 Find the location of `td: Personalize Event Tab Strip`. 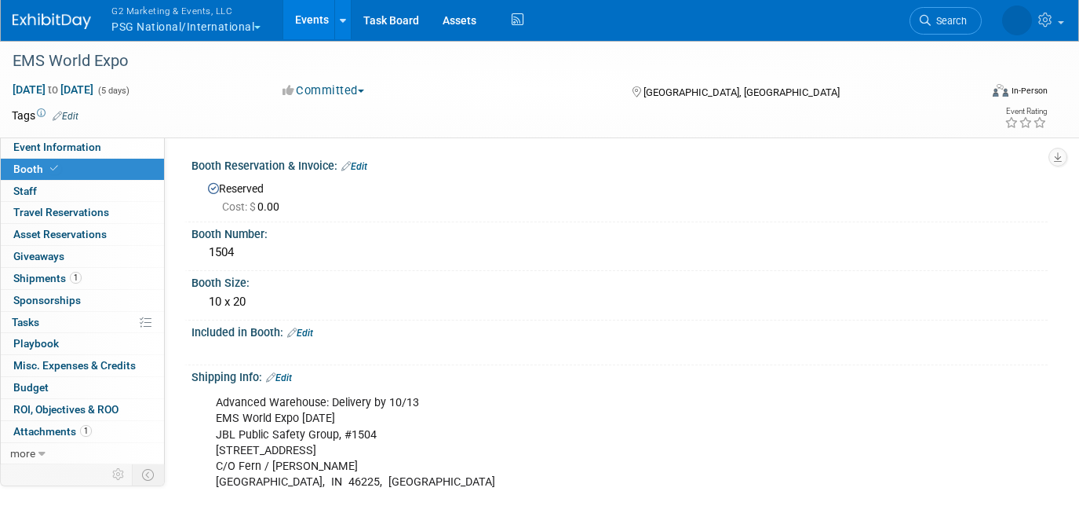

td: Personalize Event Tab Strip is located at coordinates (119, 474).